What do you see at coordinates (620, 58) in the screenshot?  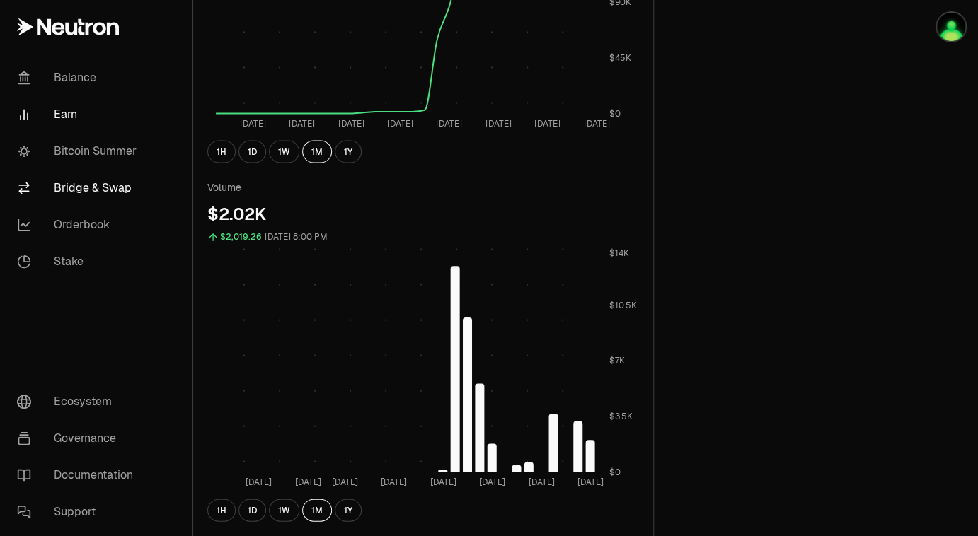 I see `tspan: $45K` at bounding box center [620, 58].